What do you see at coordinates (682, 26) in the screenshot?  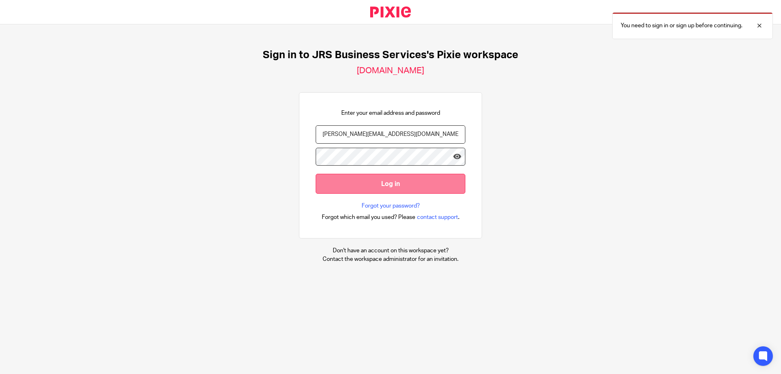 I see `p: You need to sign in or sign up before continuing.` at bounding box center [682, 26].